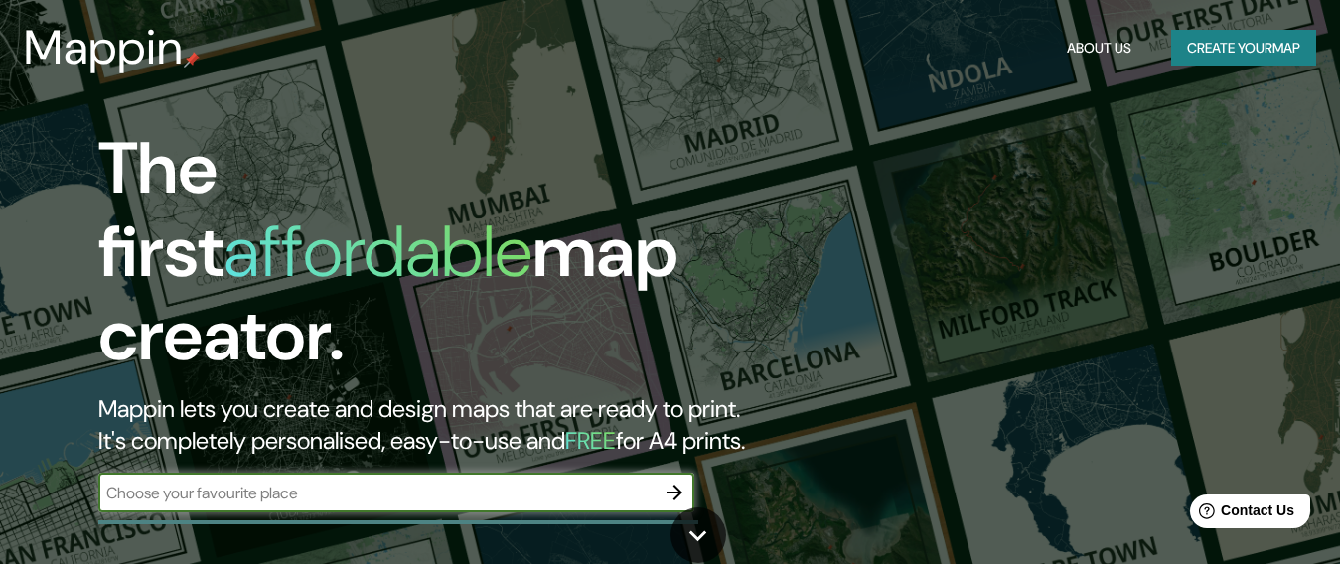 This screenshot has width=1340, height=564. Describe the element at coordinates (590, 440) in the screenshot. I see `h5: FREE` at that location.